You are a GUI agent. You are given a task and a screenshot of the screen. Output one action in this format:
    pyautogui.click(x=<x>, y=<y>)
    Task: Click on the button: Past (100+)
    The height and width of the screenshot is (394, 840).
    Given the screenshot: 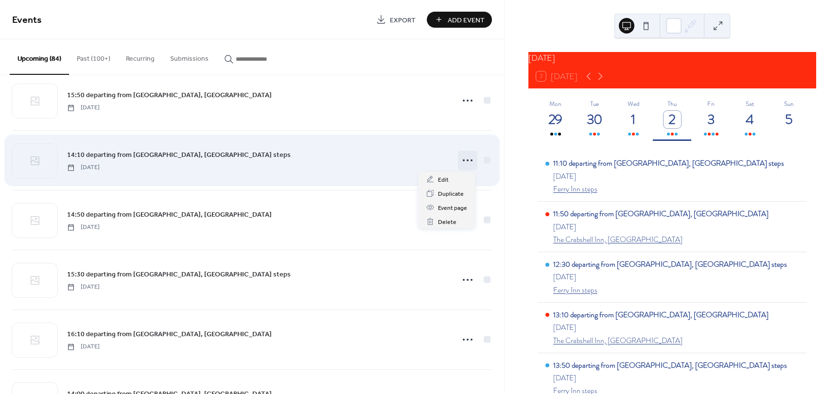 What is the action you would take?
    pyautogui.click(x=93, y=56)
    